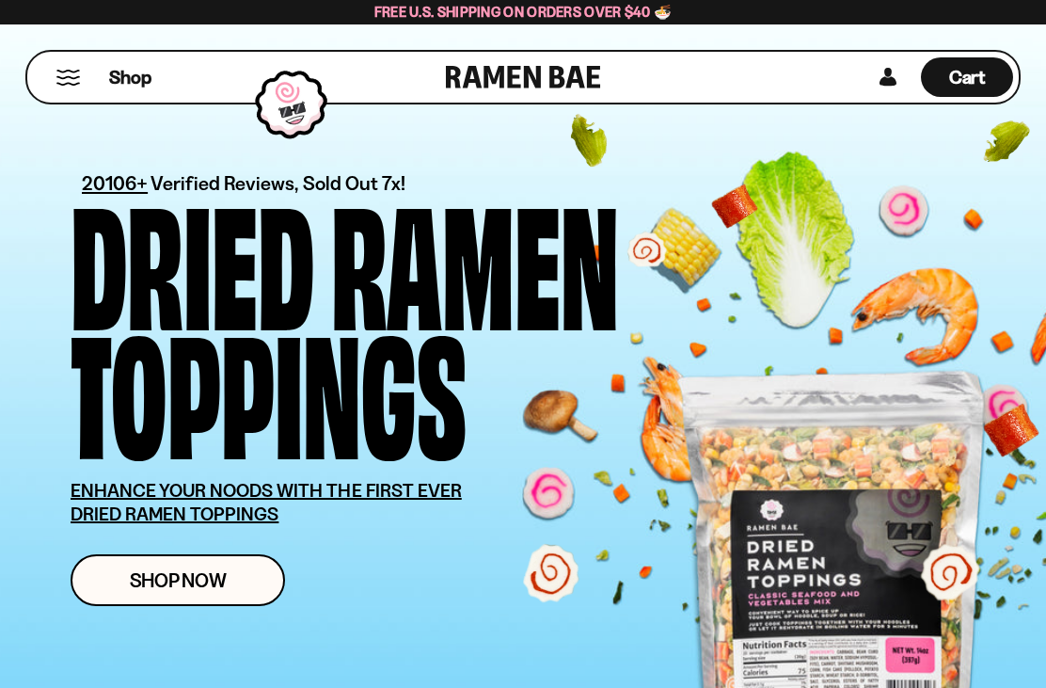 The height and width of the screenshot is (688, 1046). I want to click on span: Shop Now, so click(178, 579).